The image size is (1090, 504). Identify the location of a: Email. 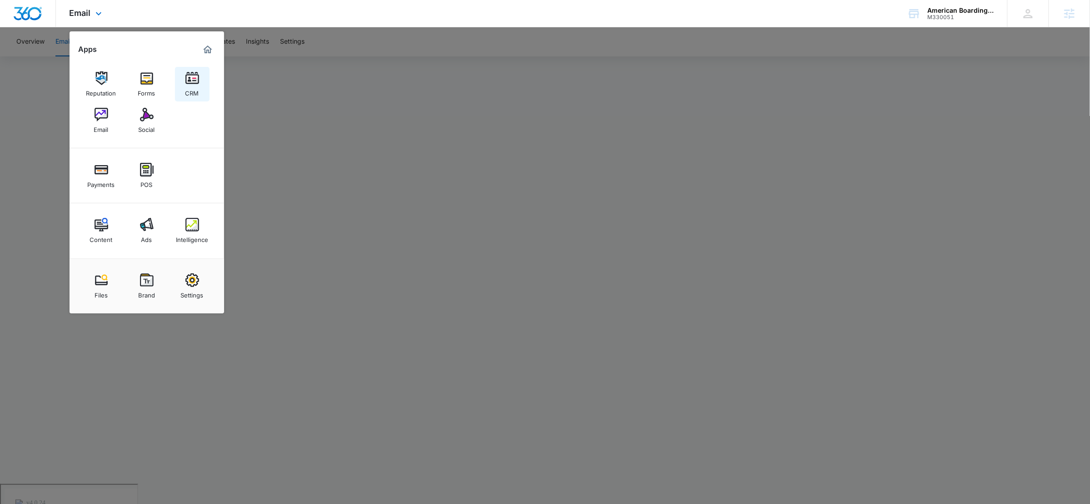
(101, 120).